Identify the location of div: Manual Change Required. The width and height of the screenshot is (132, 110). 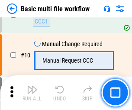
(72, 44).